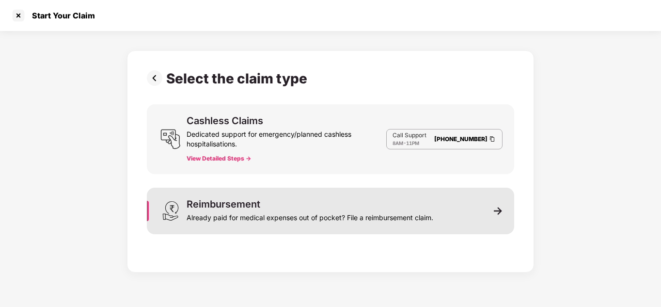  I want to click on div: Reimbursement, so click(224, 204).